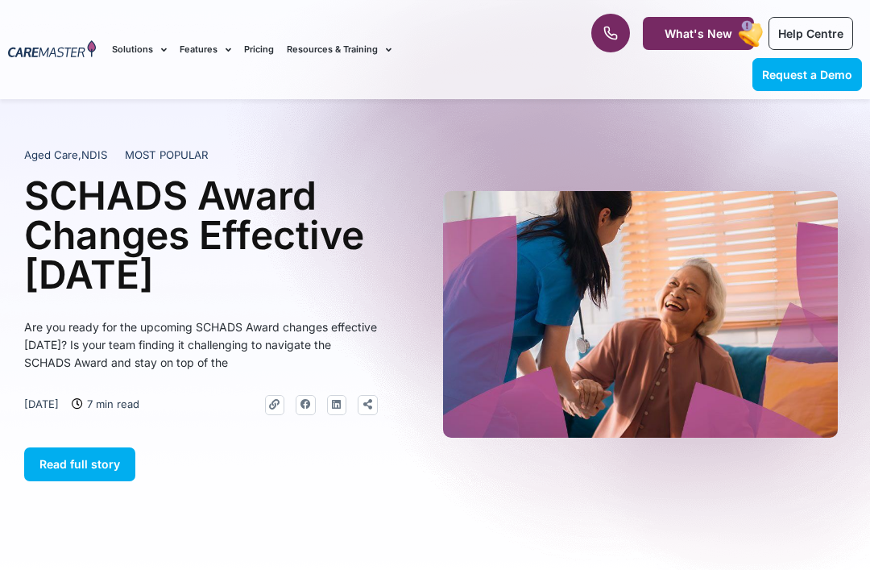 Image resolution: width=870 pixels, height=570 pixels. I want to click on a: Read full story, so click(80, 464).